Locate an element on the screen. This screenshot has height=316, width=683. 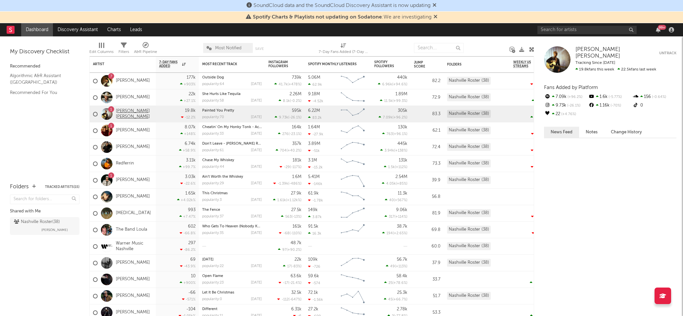
div: 1.89M is located at coordinates (401, 94).